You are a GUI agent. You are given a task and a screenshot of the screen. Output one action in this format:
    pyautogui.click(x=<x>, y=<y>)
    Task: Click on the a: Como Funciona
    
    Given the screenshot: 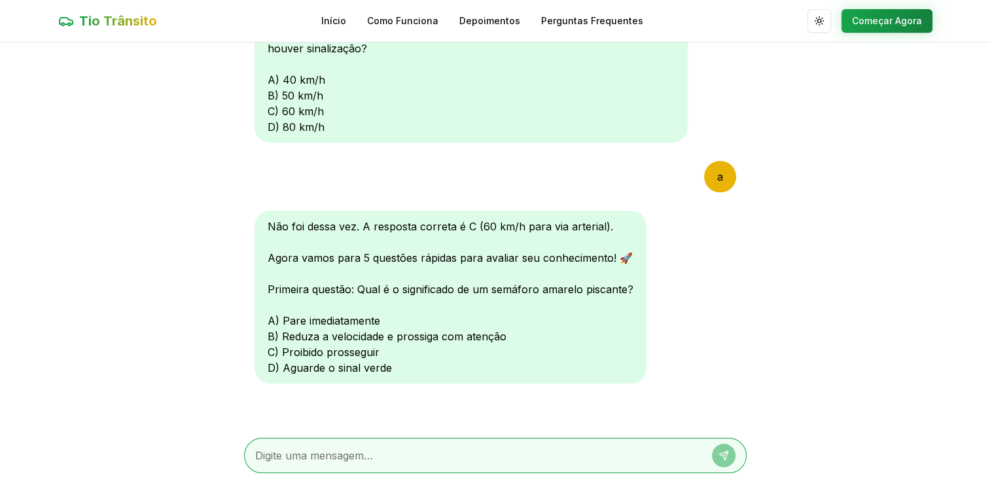 What is the action you would take?
    pyautogui.click(x=402, y=21)
    